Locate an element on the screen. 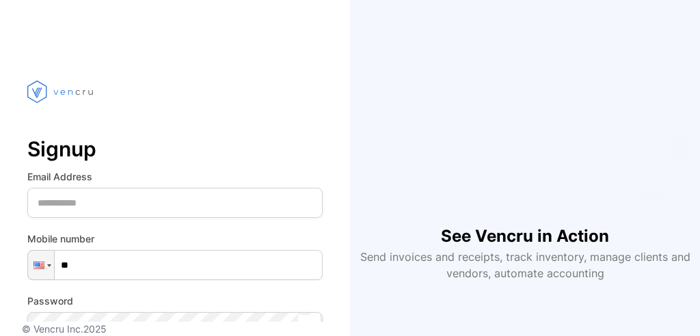 The width and height of the screenshot is (700, 336). label: Password is located at coordinates (175, 301).